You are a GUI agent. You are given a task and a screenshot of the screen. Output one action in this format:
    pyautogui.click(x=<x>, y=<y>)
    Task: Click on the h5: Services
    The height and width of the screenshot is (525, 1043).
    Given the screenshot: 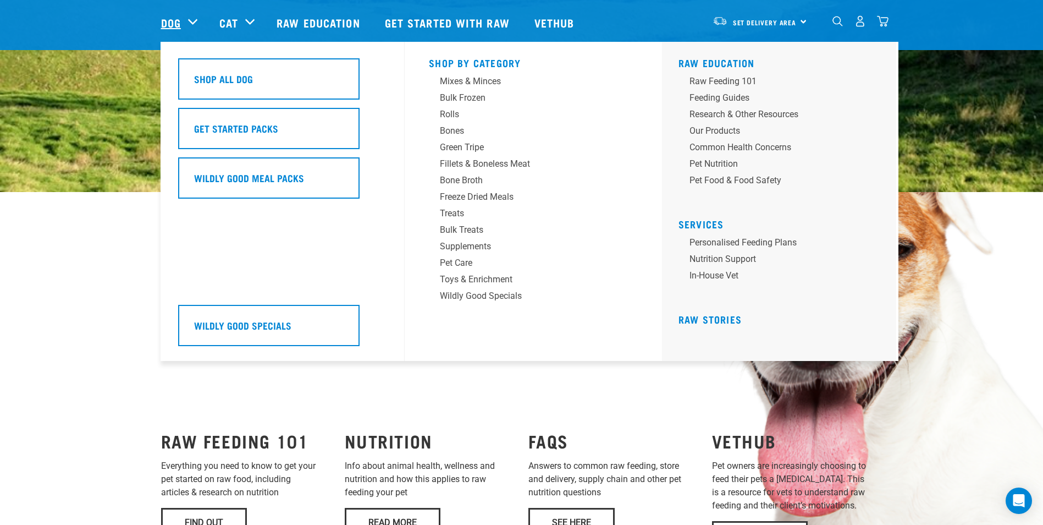 What is the action you would take?
    pyautogui.click(x=783, y=223)
    